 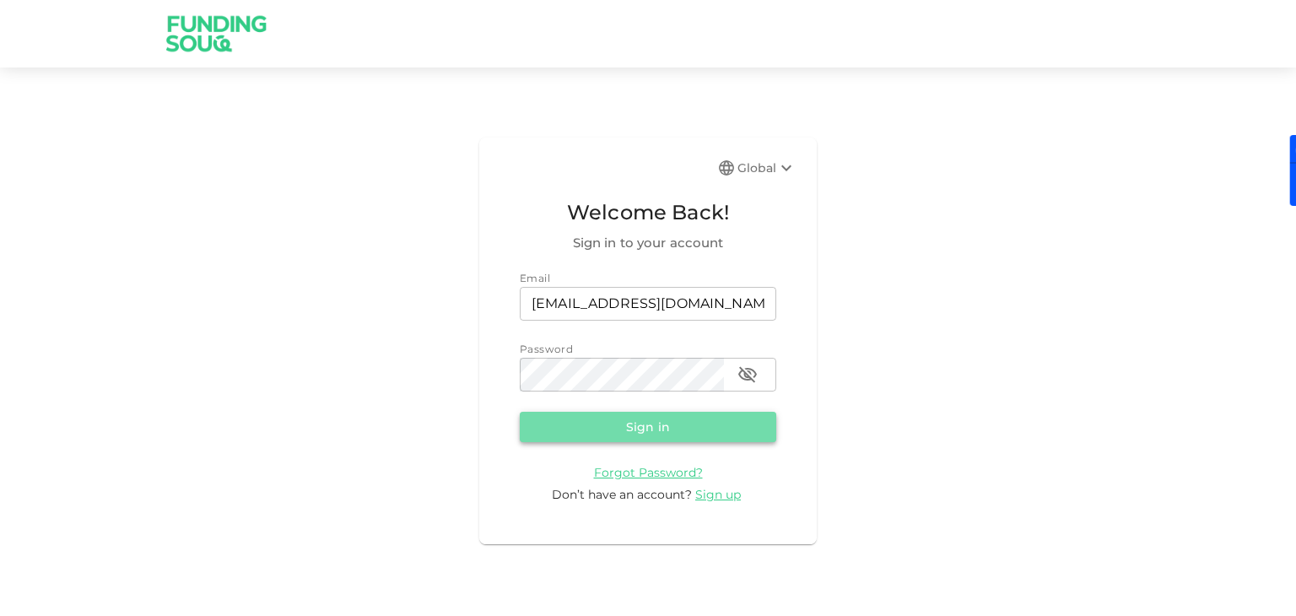 I want to click on span: Email, so click(x=535, y=278).